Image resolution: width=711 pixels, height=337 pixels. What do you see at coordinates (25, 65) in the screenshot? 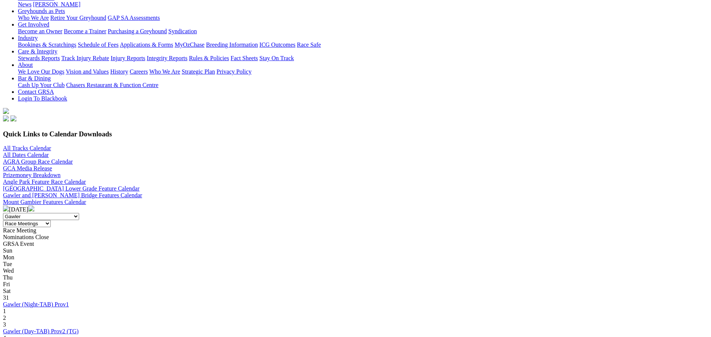
I see `a: About` at bounding box center [25, 65].